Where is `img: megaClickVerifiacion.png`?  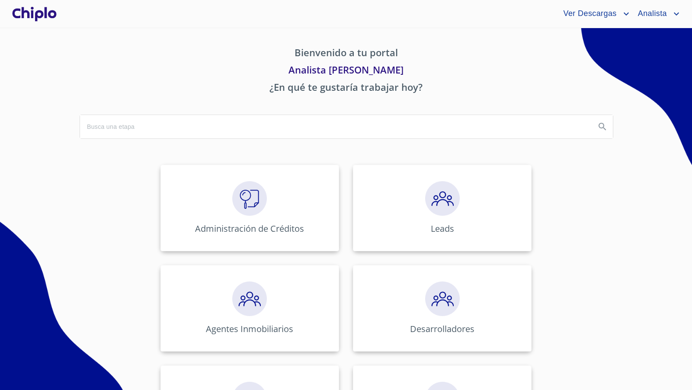
img: megaClickVerifiacion.png is located at coordinates (250, 199).